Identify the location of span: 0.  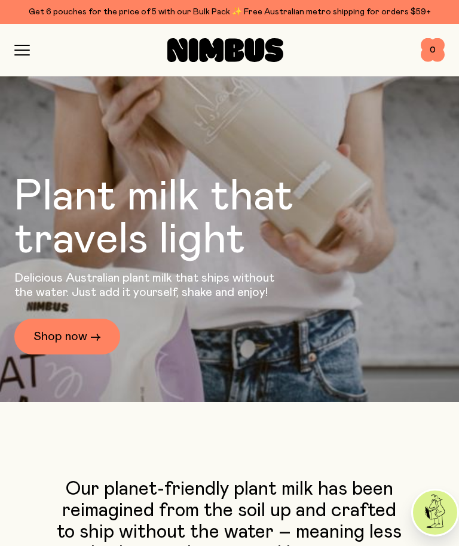
(432, 50).